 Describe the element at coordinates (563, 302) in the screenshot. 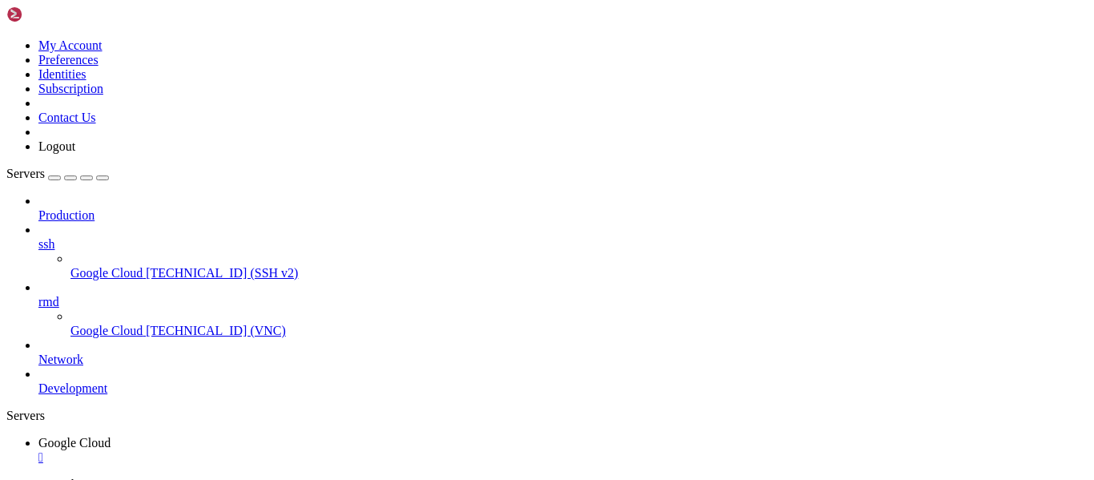

I see `a: rmd` at that location.